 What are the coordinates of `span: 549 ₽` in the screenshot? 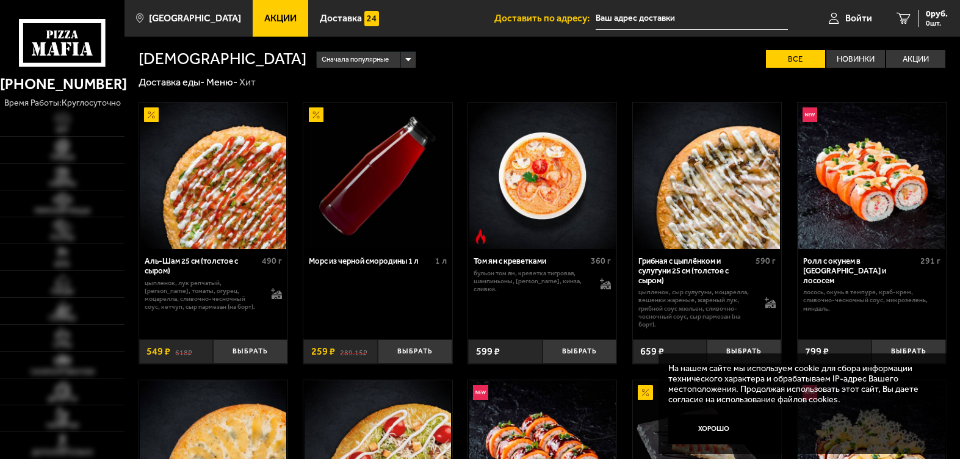 It's located at (158, 351).